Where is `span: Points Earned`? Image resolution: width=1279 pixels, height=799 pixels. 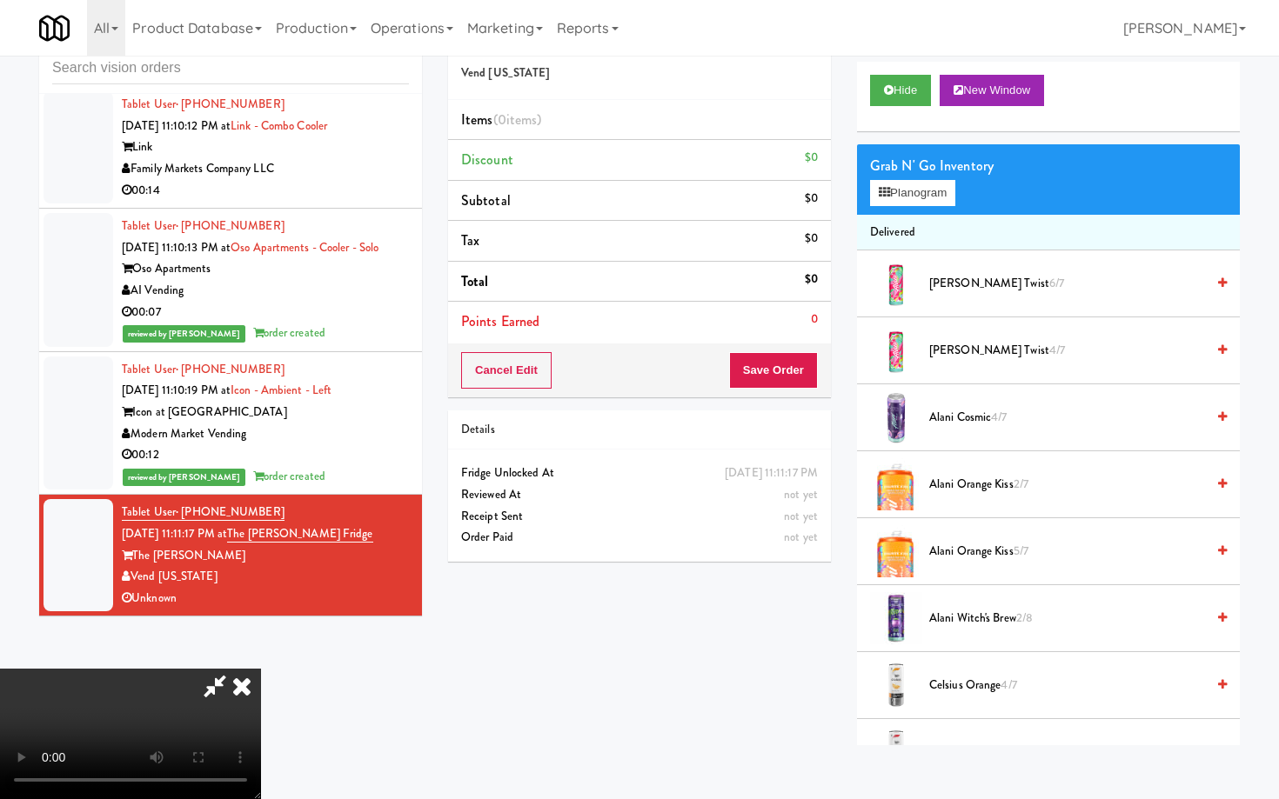 span: Points Earned is located at coordinates (500, 321).